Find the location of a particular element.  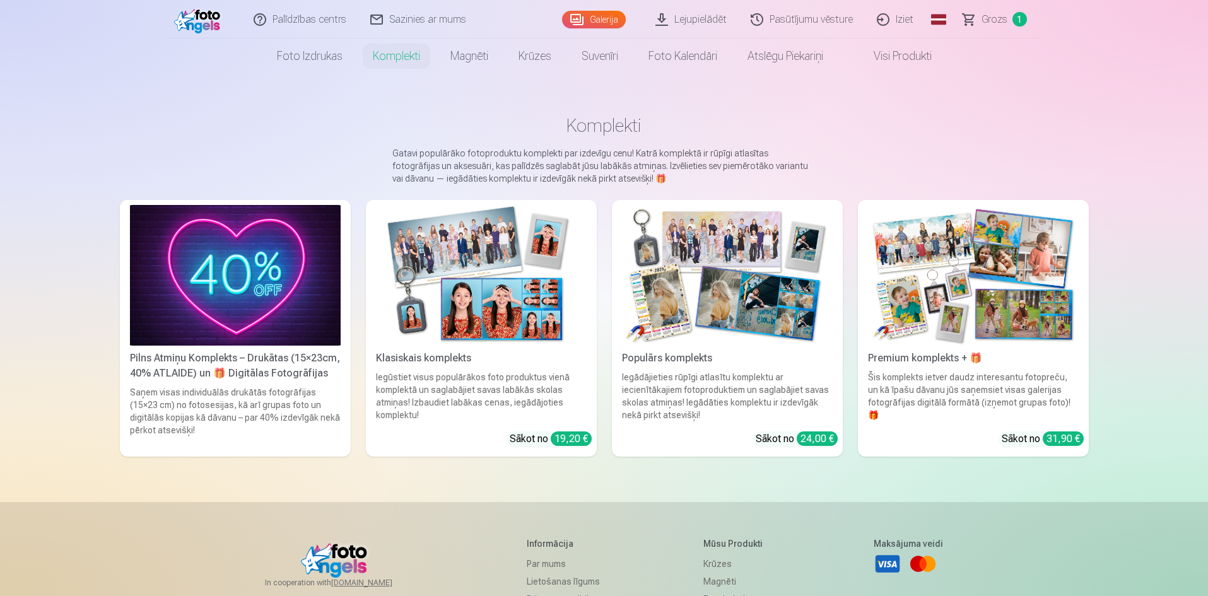

h5: Mūsu produkti is located at coordinates (736, 544).